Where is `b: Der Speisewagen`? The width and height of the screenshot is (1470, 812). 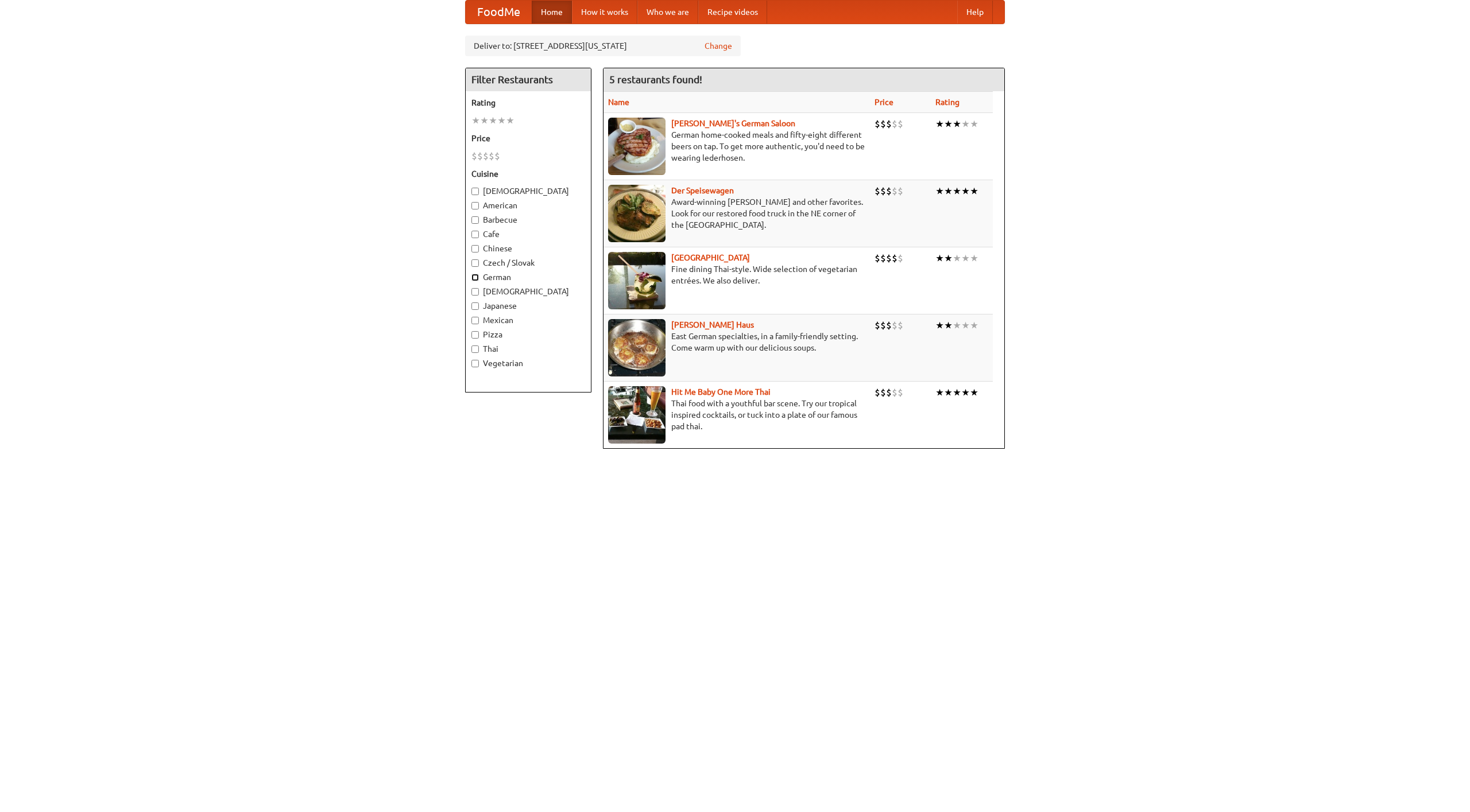
b: Der Speisewagen is located at coordinates (702, 191).